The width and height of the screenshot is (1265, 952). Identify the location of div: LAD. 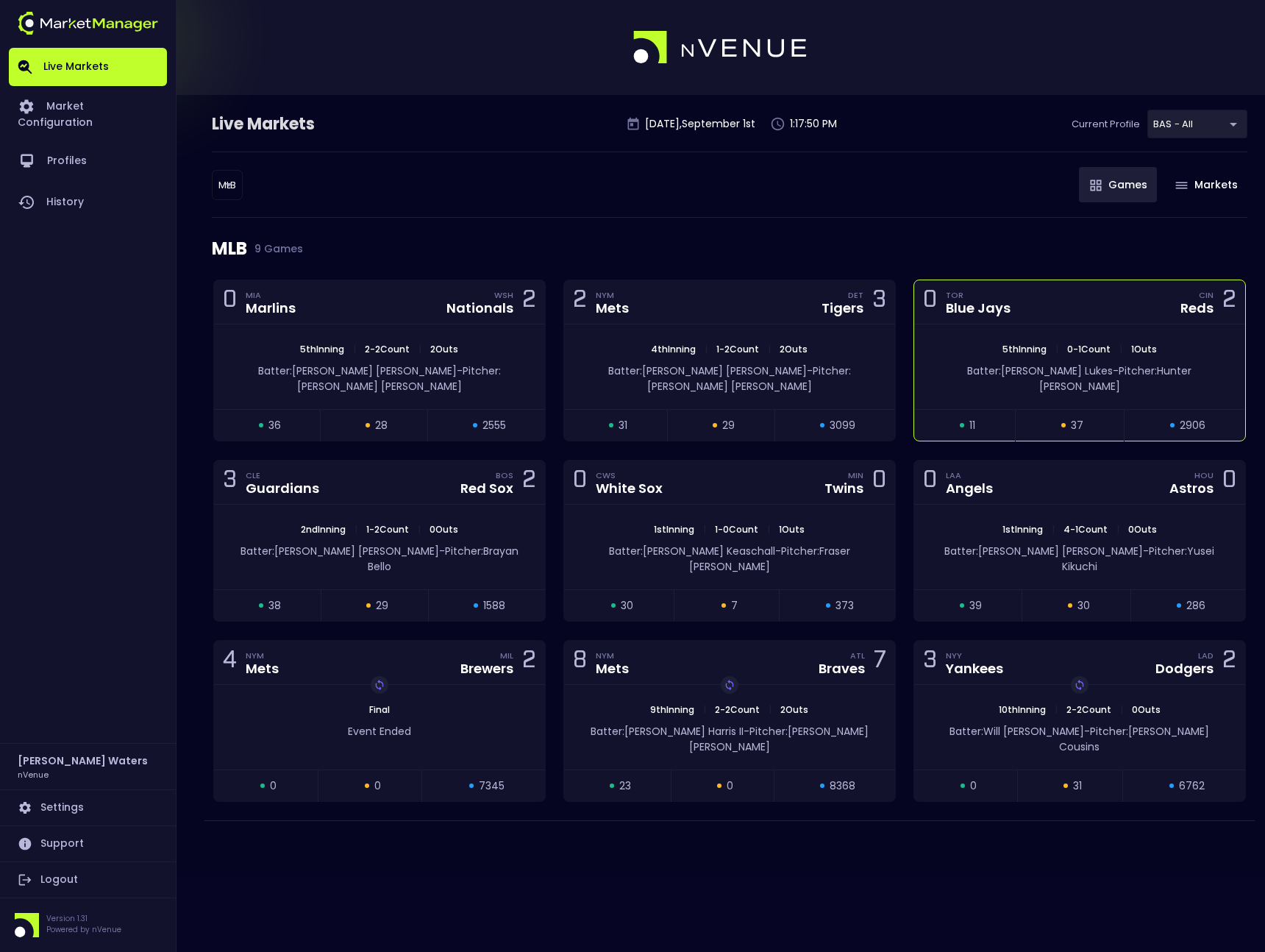
(1206, 656).